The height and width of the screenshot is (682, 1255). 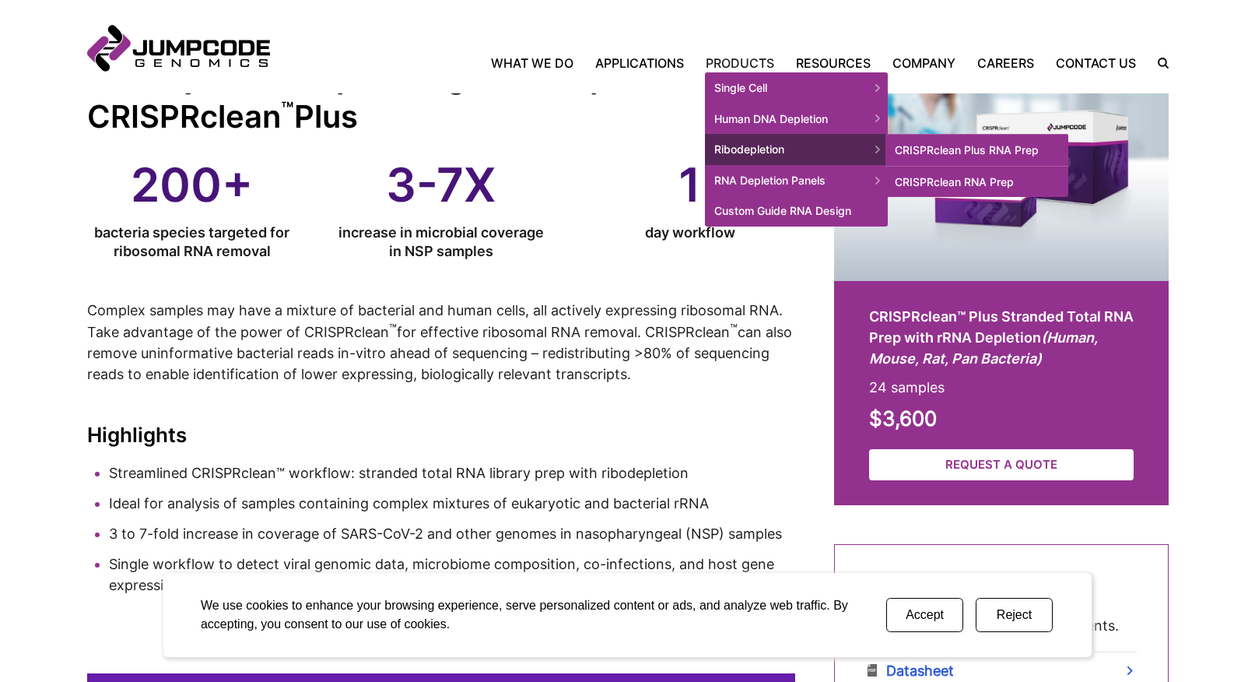 What do you see at coordinates (690, 233) in the screenshot?
I see `data-callout-description: day workflow` at bounding box center [690, 233].